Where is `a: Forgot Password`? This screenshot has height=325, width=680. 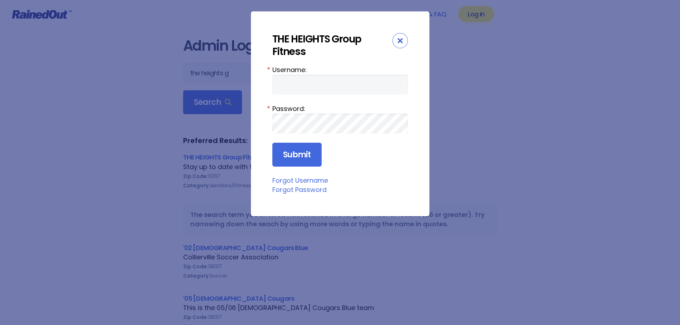 a: Forgot Password is located at coordinates (299, 190).